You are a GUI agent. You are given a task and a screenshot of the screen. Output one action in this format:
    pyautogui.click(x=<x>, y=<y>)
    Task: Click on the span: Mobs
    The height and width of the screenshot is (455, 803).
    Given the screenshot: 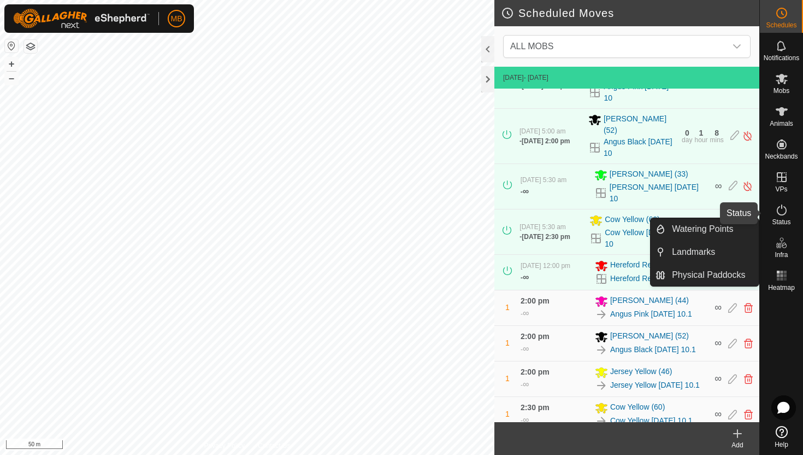 What is the action you would take?
    pyautogui.click(x=782, y=91)
    